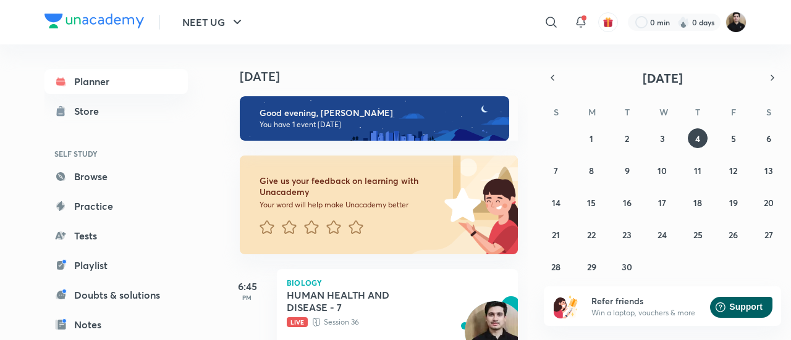 The image size is (791, 340). Describe the element at coordinates (116, 266) in the screenshot. I see `a: Playlist` at that location.